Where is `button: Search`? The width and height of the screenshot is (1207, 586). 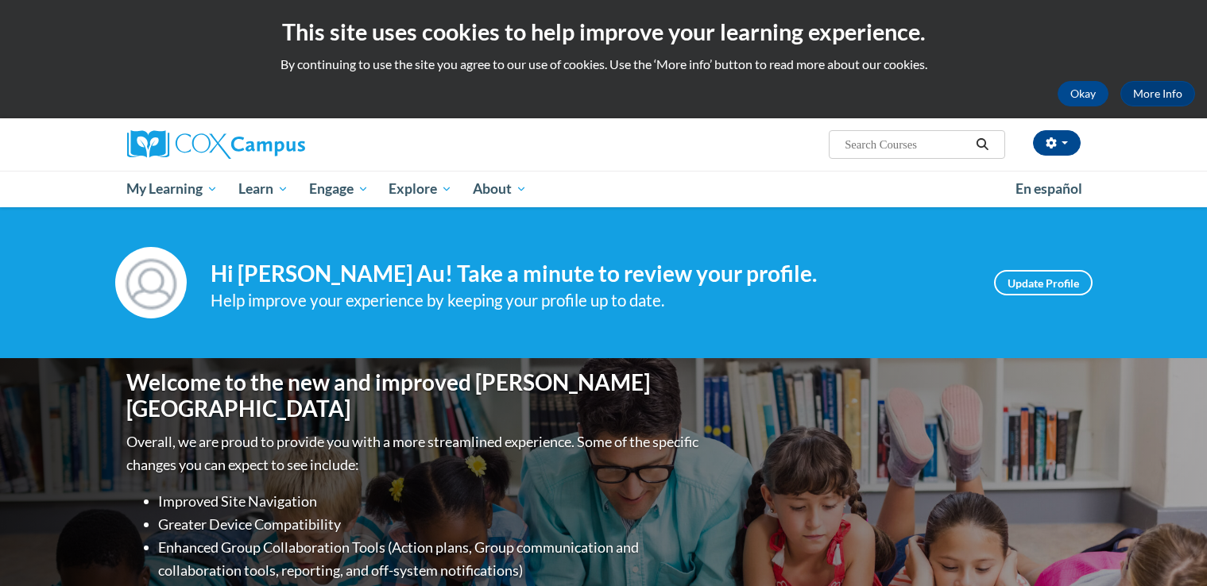 button: Search is located at coordinates (982, 145).